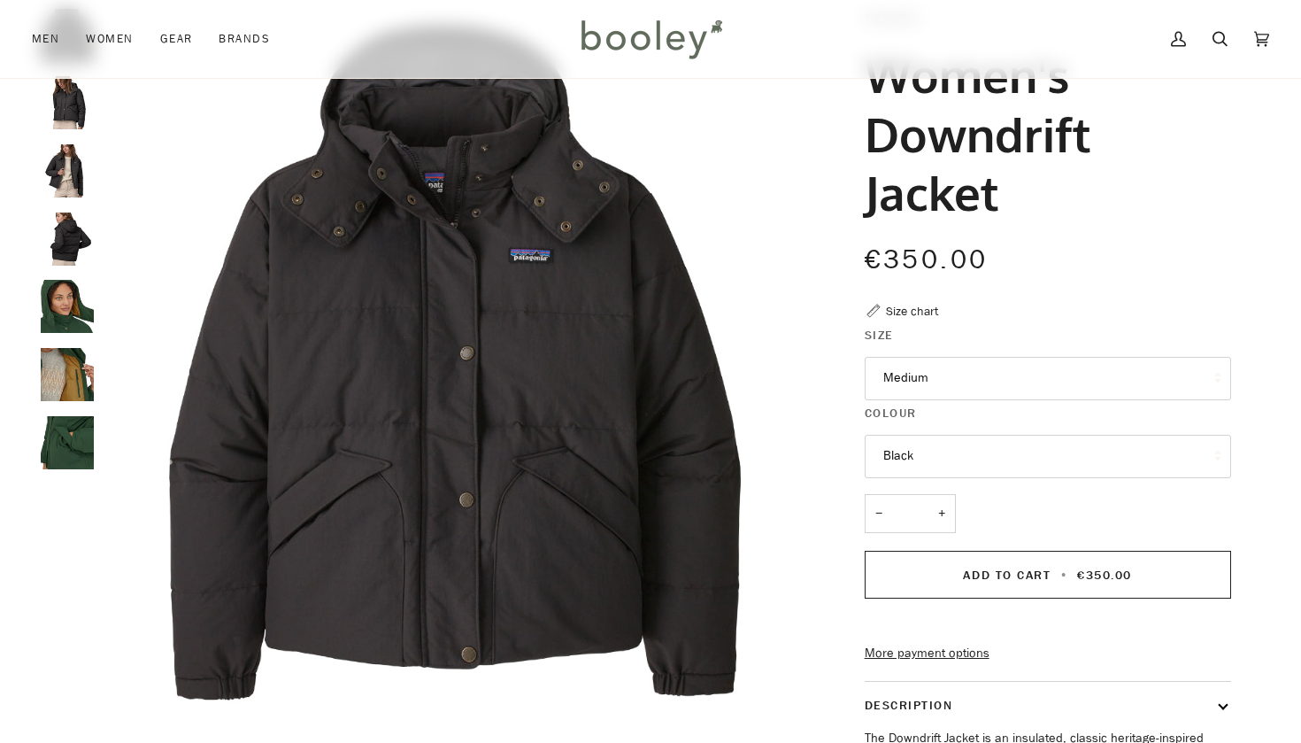 The width and height of the screenshot is (1301, 743). What do you see at coordinates (912, 311) in the screenshot?
I see `div: Size chart` at bounding box center [912, 311].